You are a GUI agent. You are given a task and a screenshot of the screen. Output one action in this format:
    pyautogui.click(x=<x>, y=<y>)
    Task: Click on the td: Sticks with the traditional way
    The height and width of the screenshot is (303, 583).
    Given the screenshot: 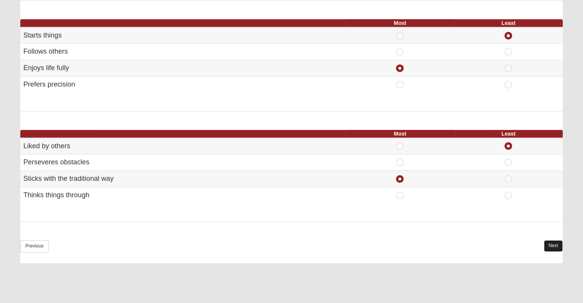 What is the action you would take?
    pyautogui.click(x=183, y=179)
    